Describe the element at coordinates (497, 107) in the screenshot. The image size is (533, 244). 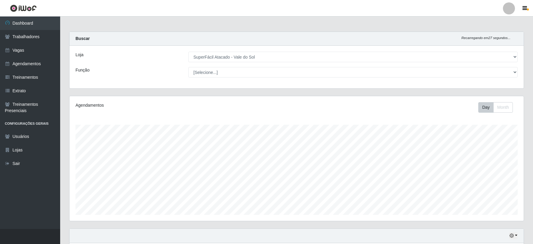
I see `div: Toolbar with button groups` at that location.